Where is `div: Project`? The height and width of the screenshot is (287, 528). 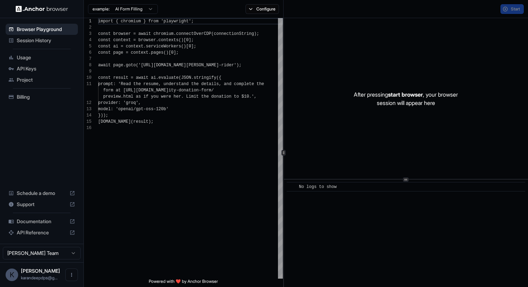 div: Project is located at coordinates (42, 80).